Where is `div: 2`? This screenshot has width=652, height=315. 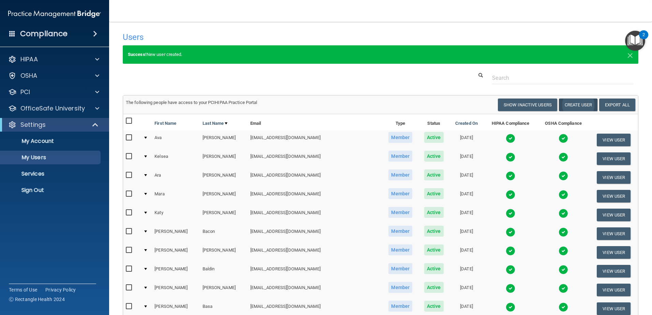 div: 2 is located at coordinates (643, 39).